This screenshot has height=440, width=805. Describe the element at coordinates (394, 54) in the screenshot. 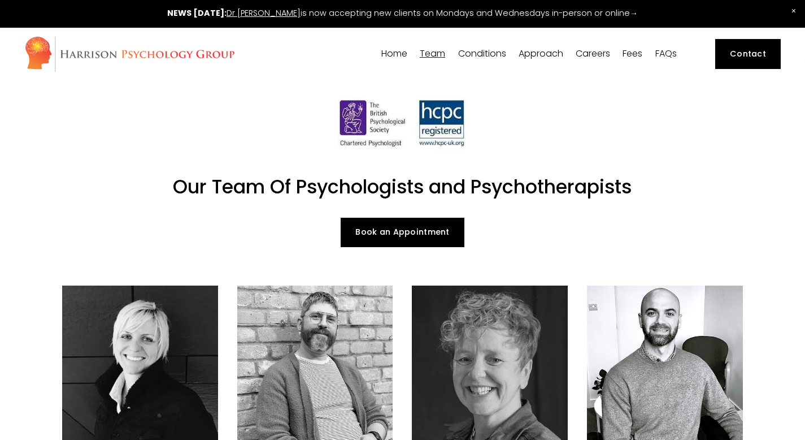

I see `a: Home` at that location.